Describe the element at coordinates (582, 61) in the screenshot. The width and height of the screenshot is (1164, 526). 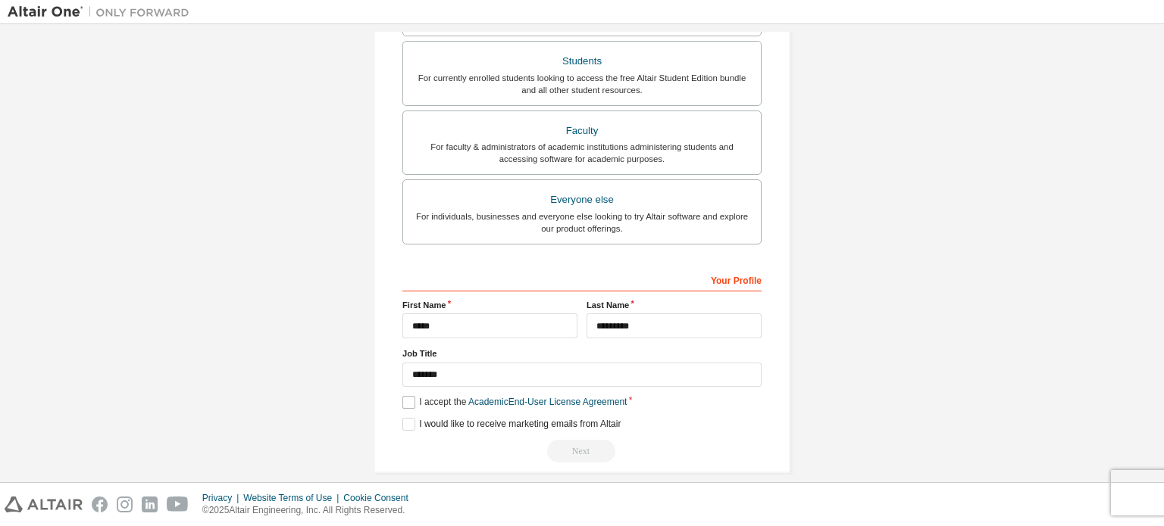
I see `div: Students` at that location.